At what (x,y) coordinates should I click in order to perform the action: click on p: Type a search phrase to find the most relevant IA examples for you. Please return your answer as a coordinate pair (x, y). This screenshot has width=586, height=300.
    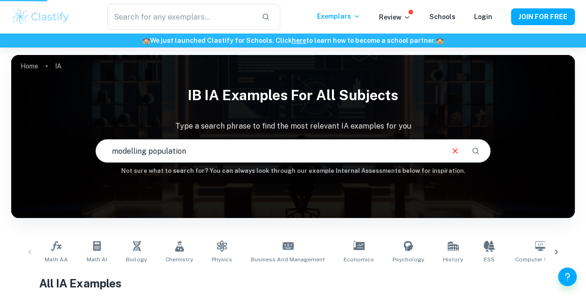
    Looking at the image, I should click on (293, 126).